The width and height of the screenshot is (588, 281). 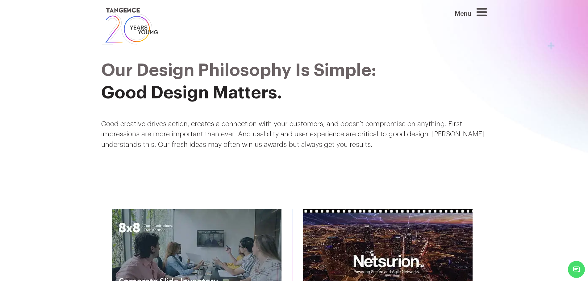 What do you see at coordinates (294, 134) in the screenshot?
I see `p: Good creative drives action, creates a connection with your customers, and doesn’t compromise on ...` at bounding box center [294, 134].